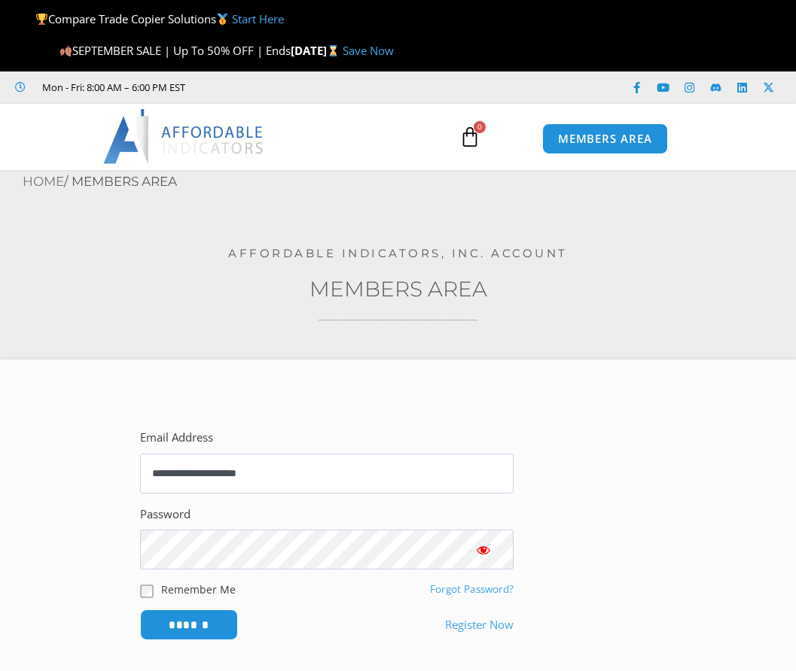 The image size is (796, 671). Describe the element at coordinates (160, 19) in the screenshot. I see `span: Compare Trade Copier Solutions` at that location.